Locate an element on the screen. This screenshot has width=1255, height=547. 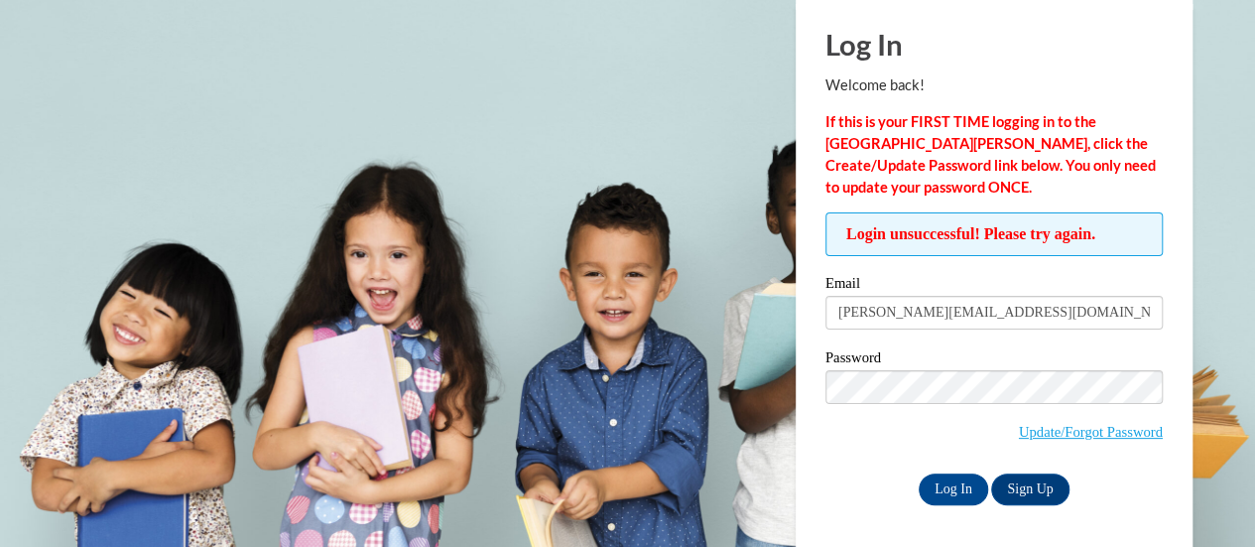
a: Update/Forgot Password is located at coordinates (1090, 431).